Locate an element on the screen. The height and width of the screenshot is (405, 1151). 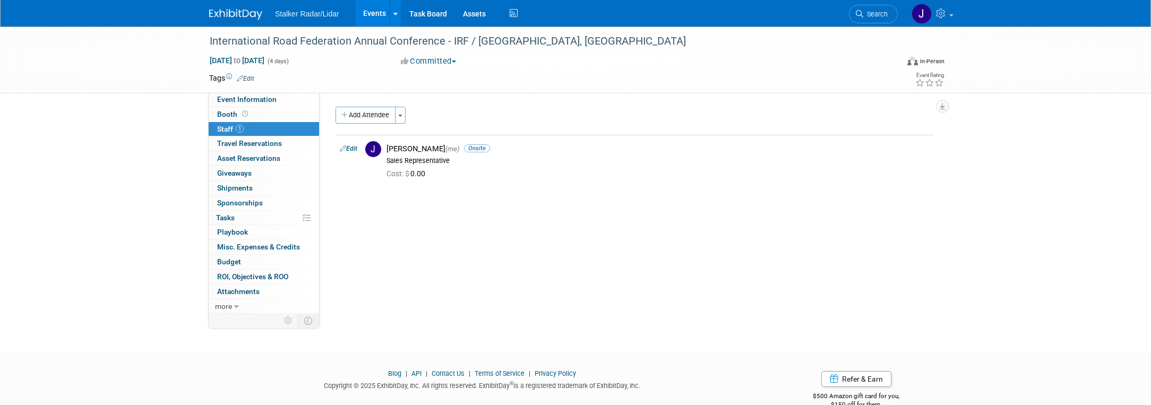
div: Copyright © 2025 ExhibitDay, Inc. All rights reserved. ExhibitDay is a registered trademark of Ex... is located at coordinates (482, 384).